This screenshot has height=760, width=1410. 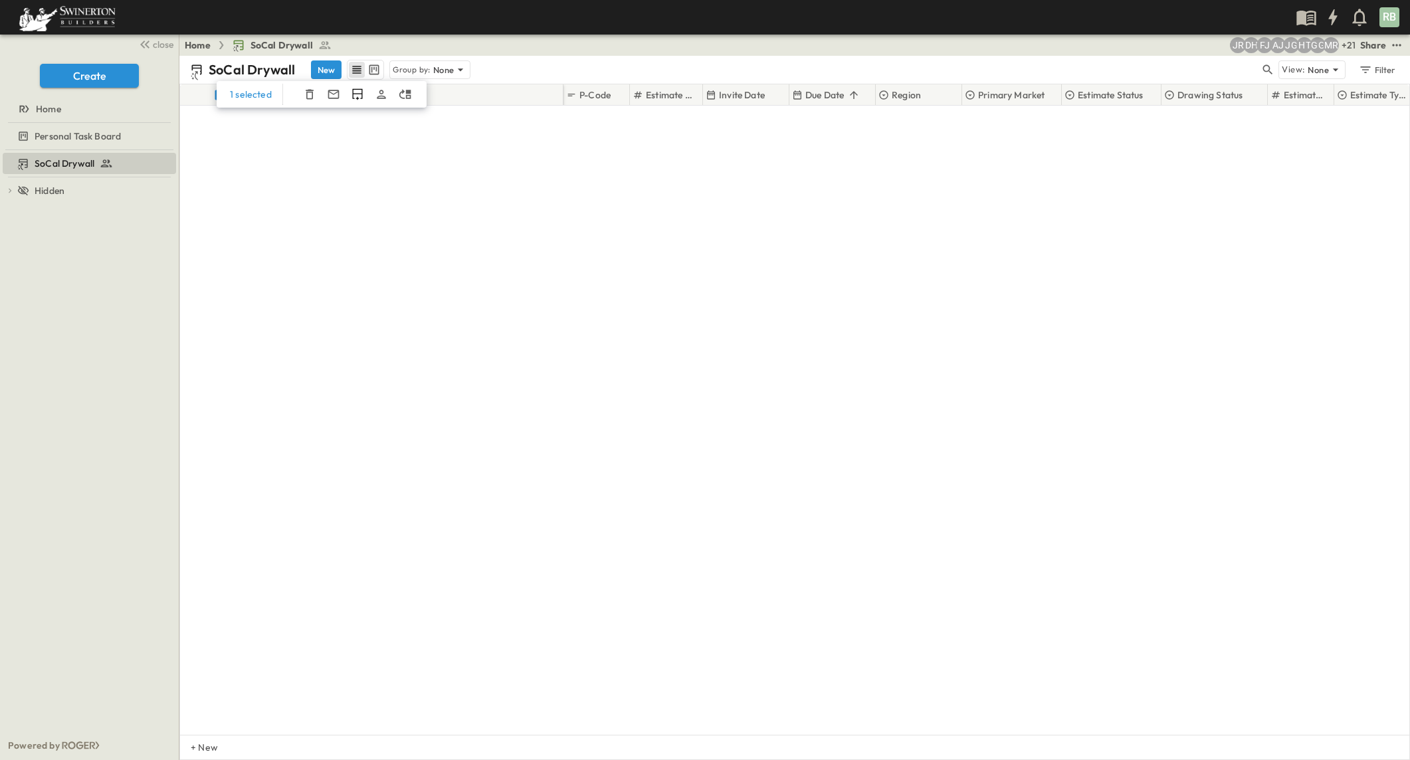 What do you see at coordinates (1110, 95) in the screenshot?
I see `p: Estimate Status` at bounding box center [1110, 95].